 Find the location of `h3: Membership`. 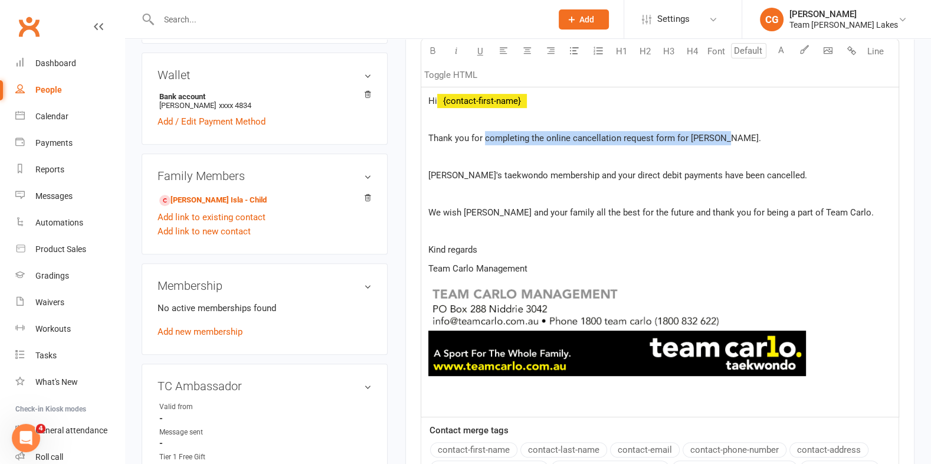

h3: Membership is located at coordinates (264, 285).